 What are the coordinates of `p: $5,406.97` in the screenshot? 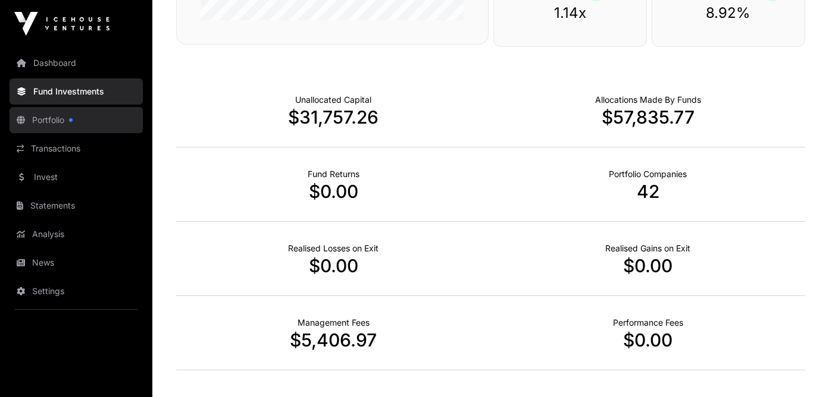 It's located at (333, 340).